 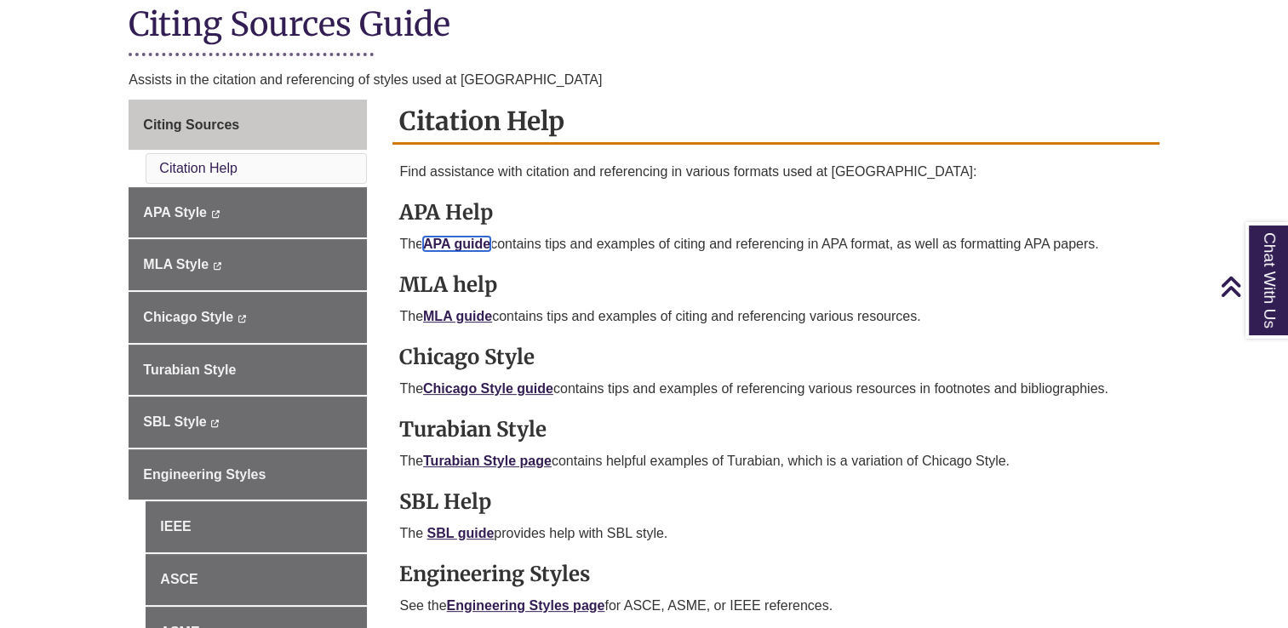 I want to click on strong: Turabian Style, so click(x=472, y=429).